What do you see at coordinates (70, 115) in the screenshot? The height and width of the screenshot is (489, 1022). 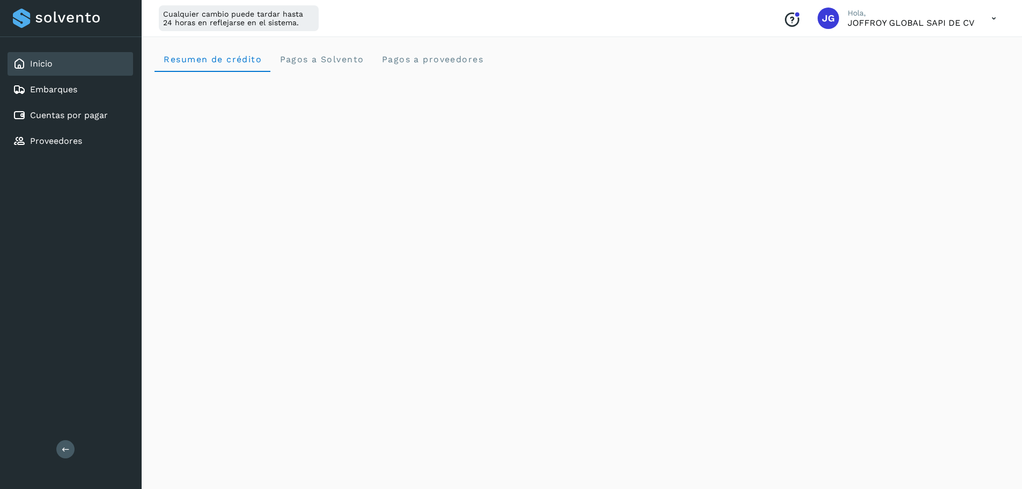 I see `div: Cuentas por pagar` at bounding box center [70, 115].